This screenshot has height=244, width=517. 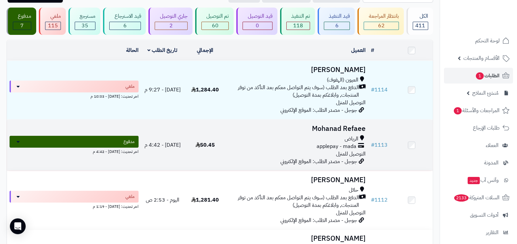 What do you see at coordinates (488, 76) in the screenshot?
I see `span: الطلبات` at bounding box center [488, 76].